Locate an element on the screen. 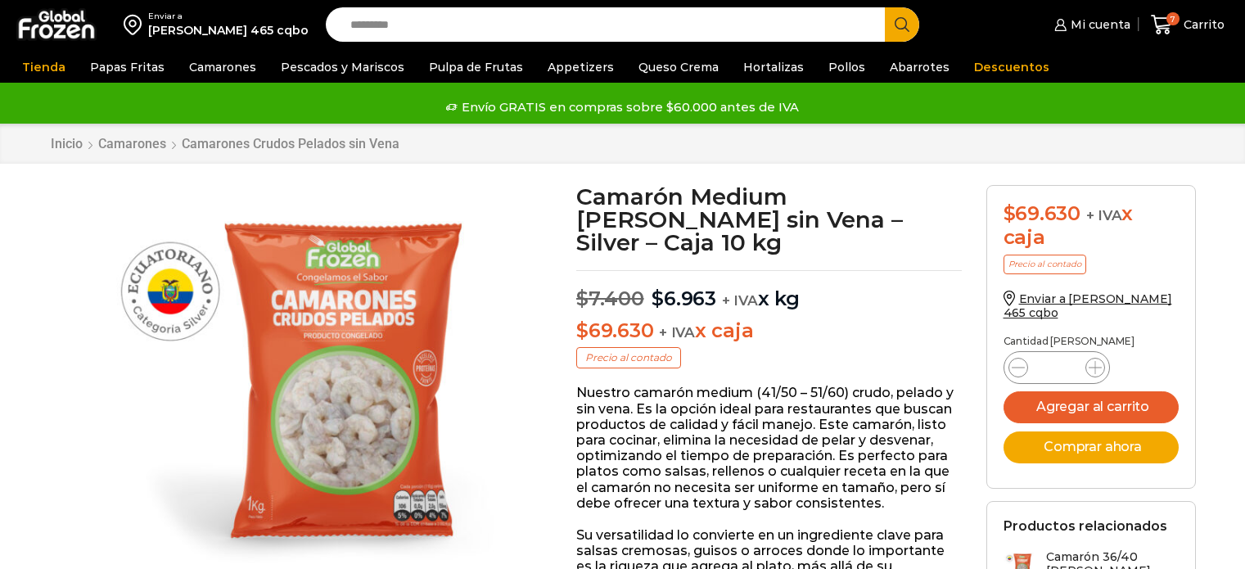 This screenshot has width=1245, height=569. h2: Productos relacionados is located at coordinates (1085, 525).